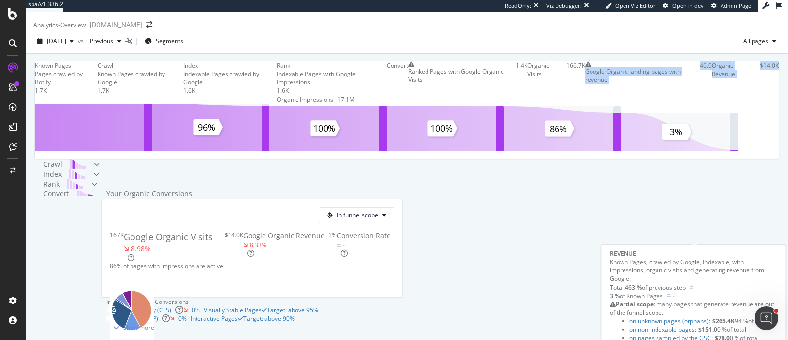 This screenshot has width=788, height=340. Describe the element at coordinates (688, 5) in the screenshot. I see `span: Open in dev` at that location.